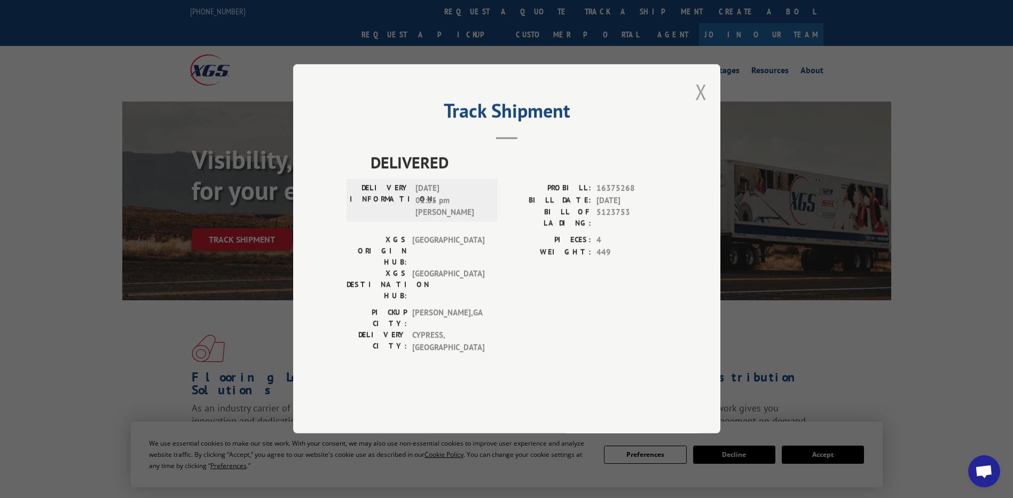 The image size is (1013, 498). I want to click on label: DELIVERY INFORMATION:, so click(380, 201).